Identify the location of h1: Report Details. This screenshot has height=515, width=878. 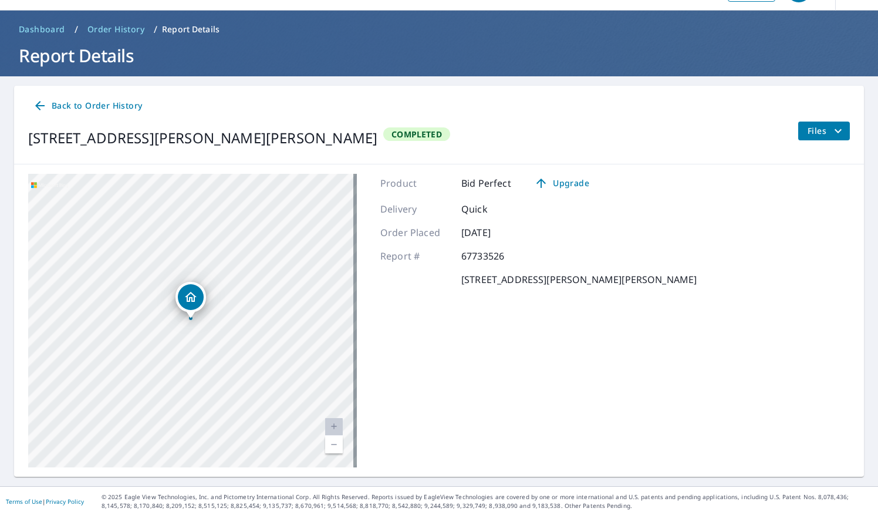
(439, 55).